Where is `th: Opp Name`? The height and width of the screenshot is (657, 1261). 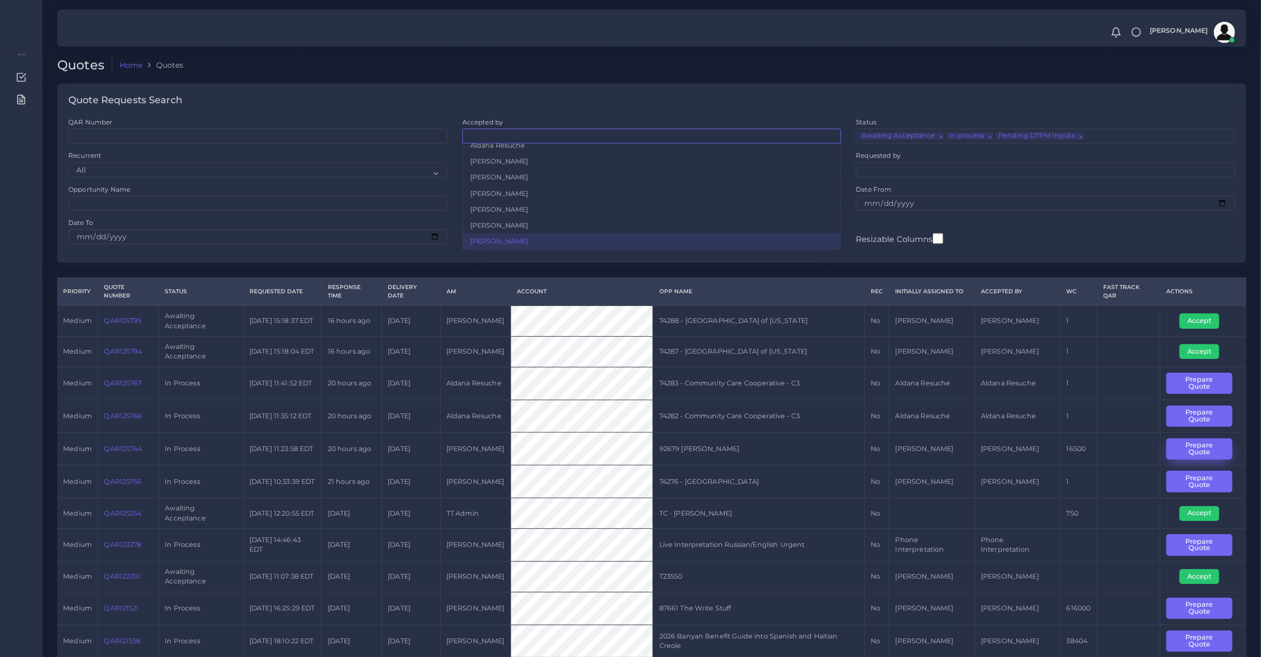
th: Opp Name is located at coordinates (759, 292).